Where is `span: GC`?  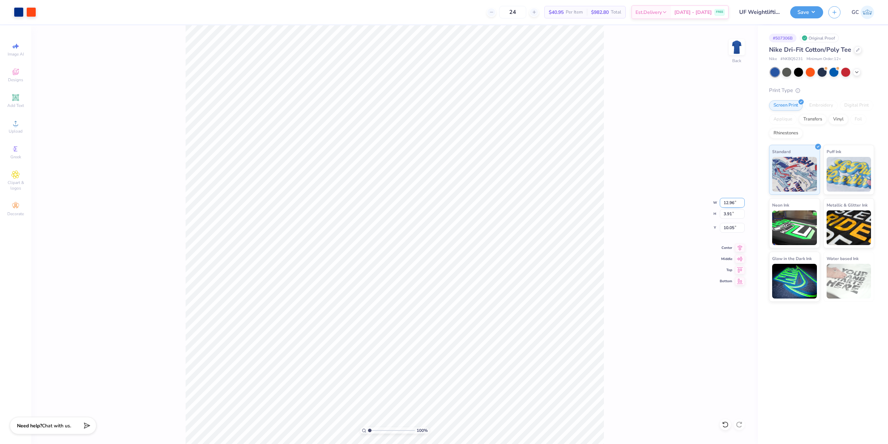
span: GC is located at coordinates (855, 12).